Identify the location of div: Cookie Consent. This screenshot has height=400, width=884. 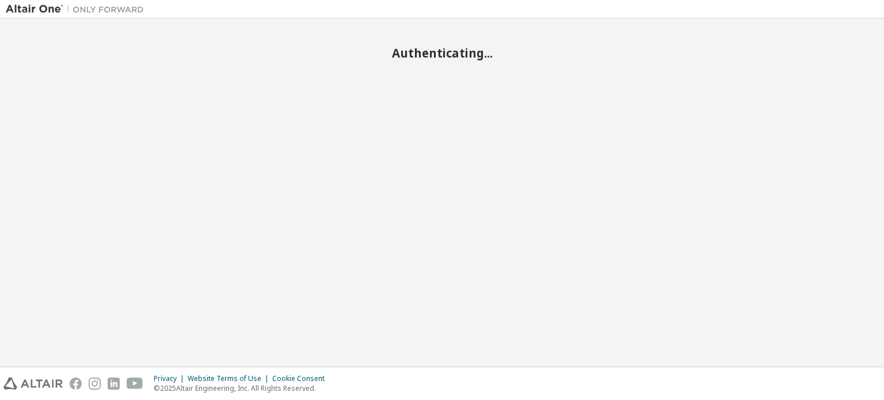
(302, 379).